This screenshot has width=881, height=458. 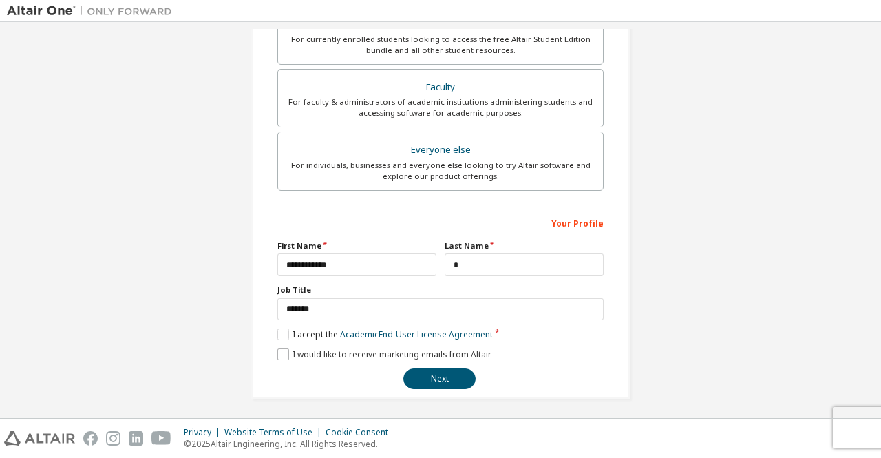 I want to click on div: For individuals, businesses and everyone else looking to try Altair software and explore our prod..., so click(x=441, y=171).